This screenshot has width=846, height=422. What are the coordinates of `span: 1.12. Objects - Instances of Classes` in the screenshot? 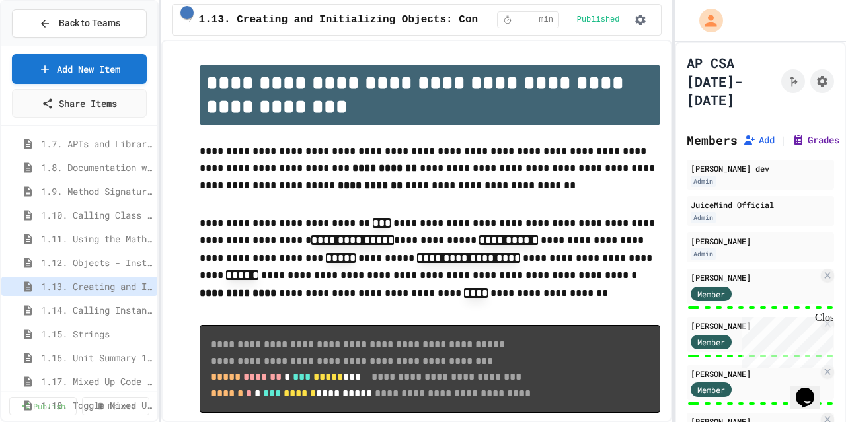 It's located at (96, 262).